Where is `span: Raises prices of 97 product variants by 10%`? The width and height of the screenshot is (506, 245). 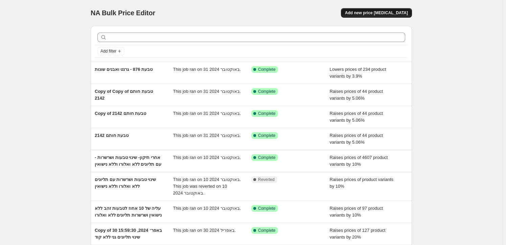 span: Raises prices of 97 product variants by 10% is located at coordinates (357, 211).